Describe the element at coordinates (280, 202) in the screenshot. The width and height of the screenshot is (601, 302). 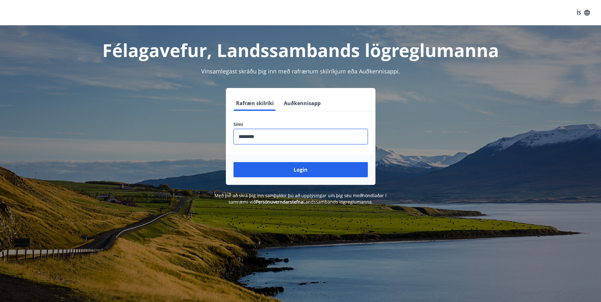
I see `a: Persónuverndarstefna` at that location.